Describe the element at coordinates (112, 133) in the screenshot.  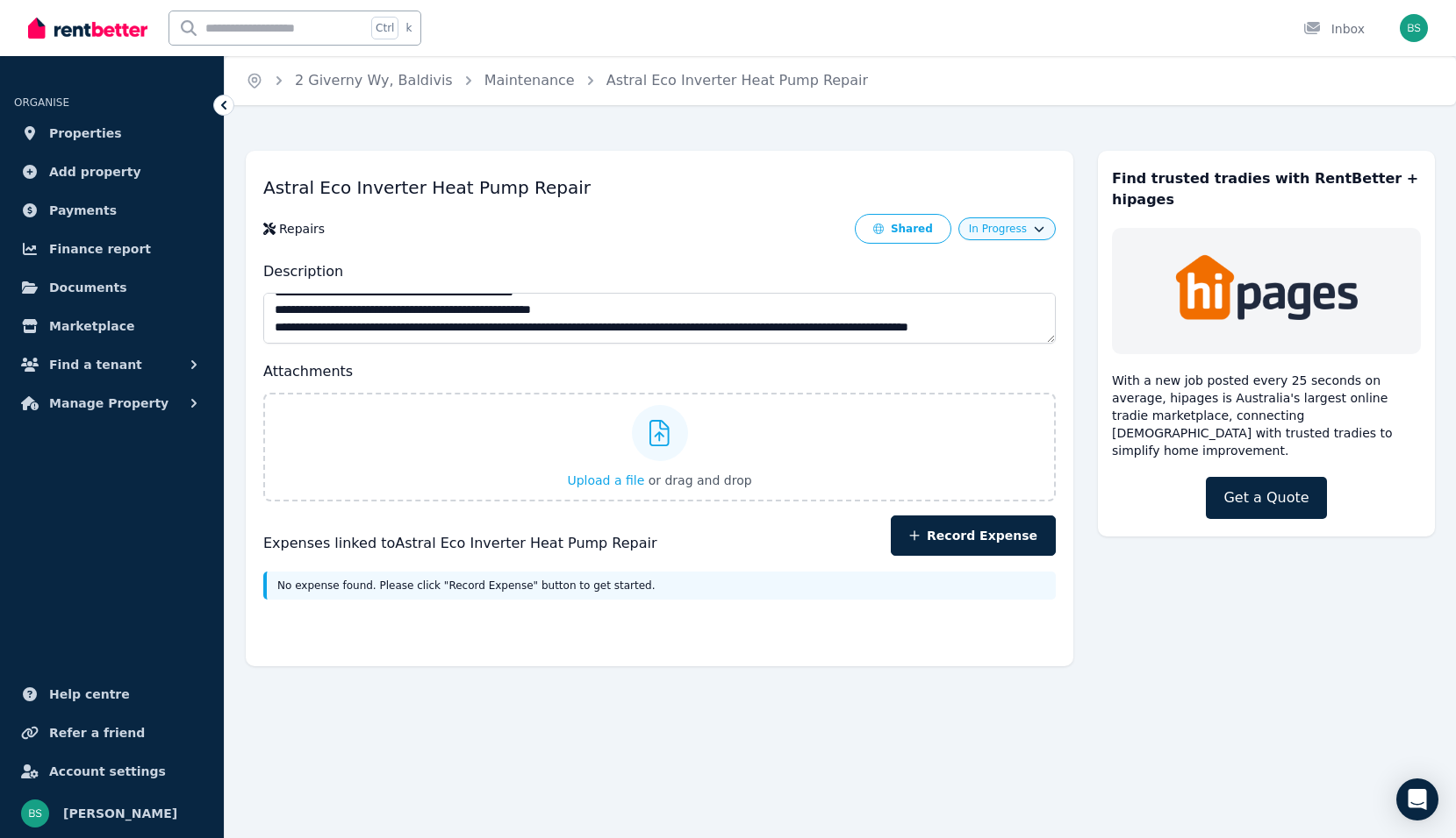
I see `a: Properties` at that location.